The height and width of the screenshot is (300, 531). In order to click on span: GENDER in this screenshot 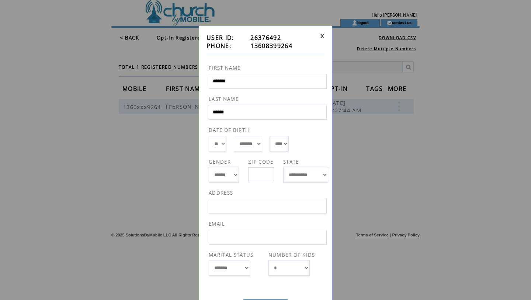, I will do `click(220, 162)`.